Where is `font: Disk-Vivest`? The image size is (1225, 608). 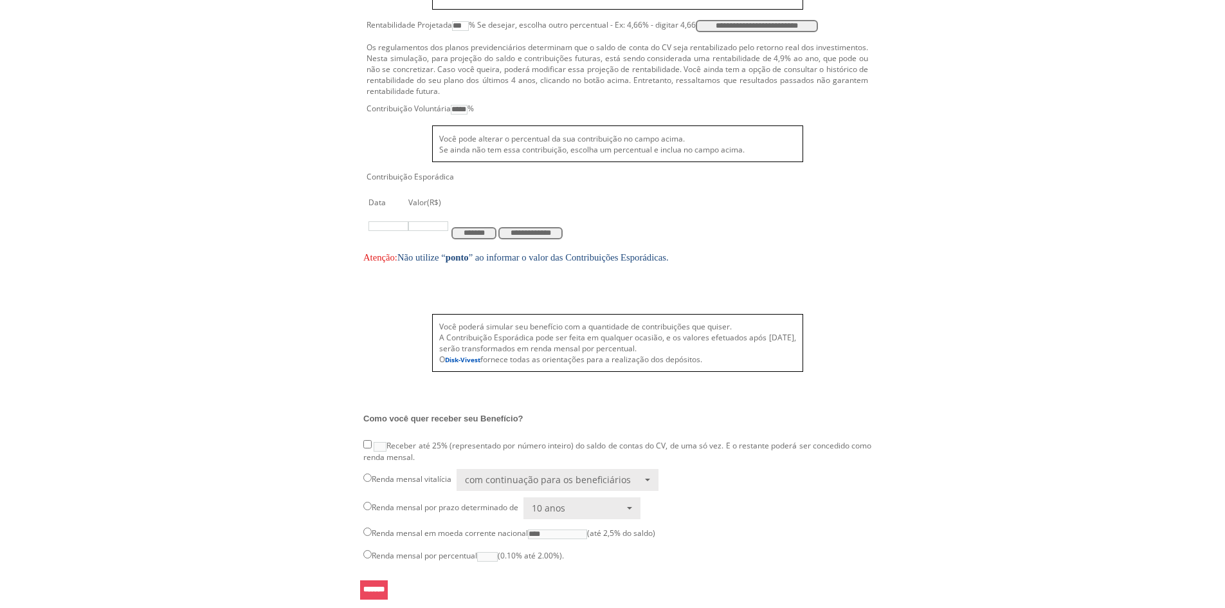 font: Disk-Vivest is located at coordinates (462, 359).